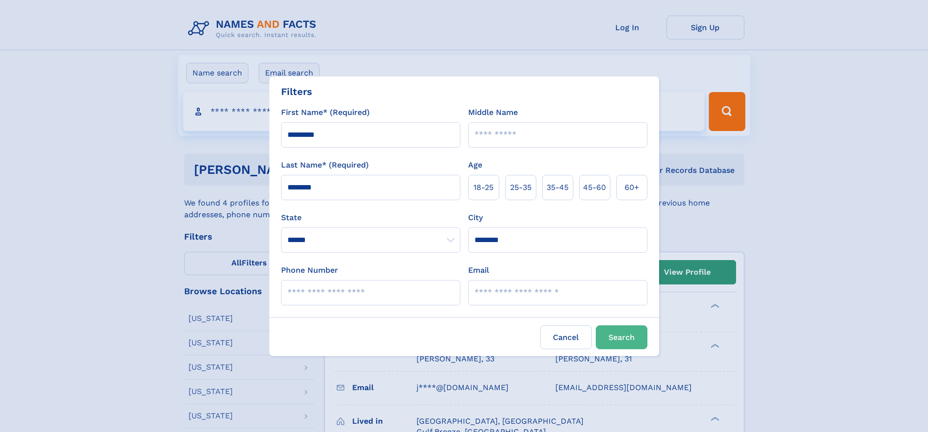  Describe the element at coordinates (326, 113) in the screenshot. I see `label: First Name* (Required)` at that location.